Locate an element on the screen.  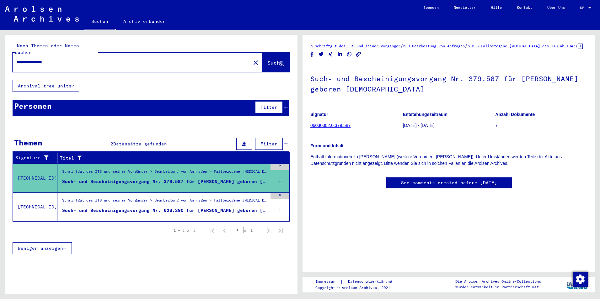
img: yv_logo.png is located at coordinates (577, 285).